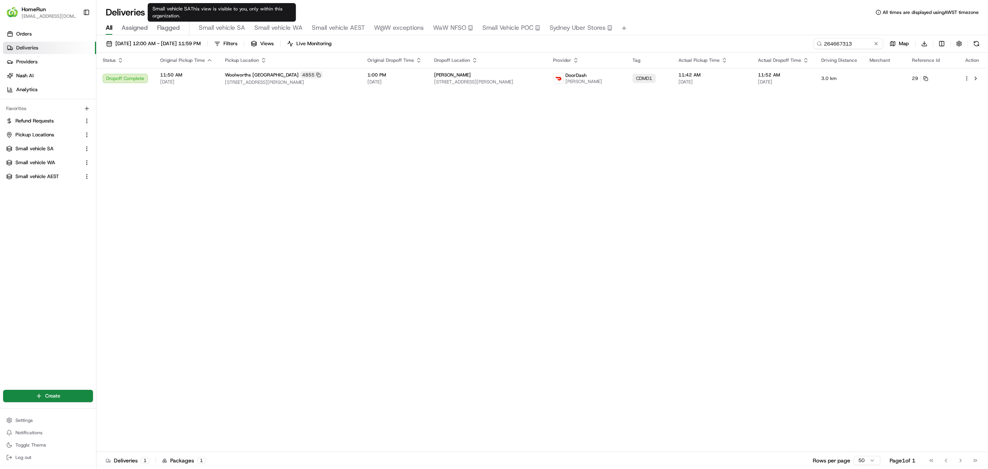  What do you see at coordinates (784, 75) in the screenshot?
I see `span: 11:52 AM` at bounding box center [784, 75].